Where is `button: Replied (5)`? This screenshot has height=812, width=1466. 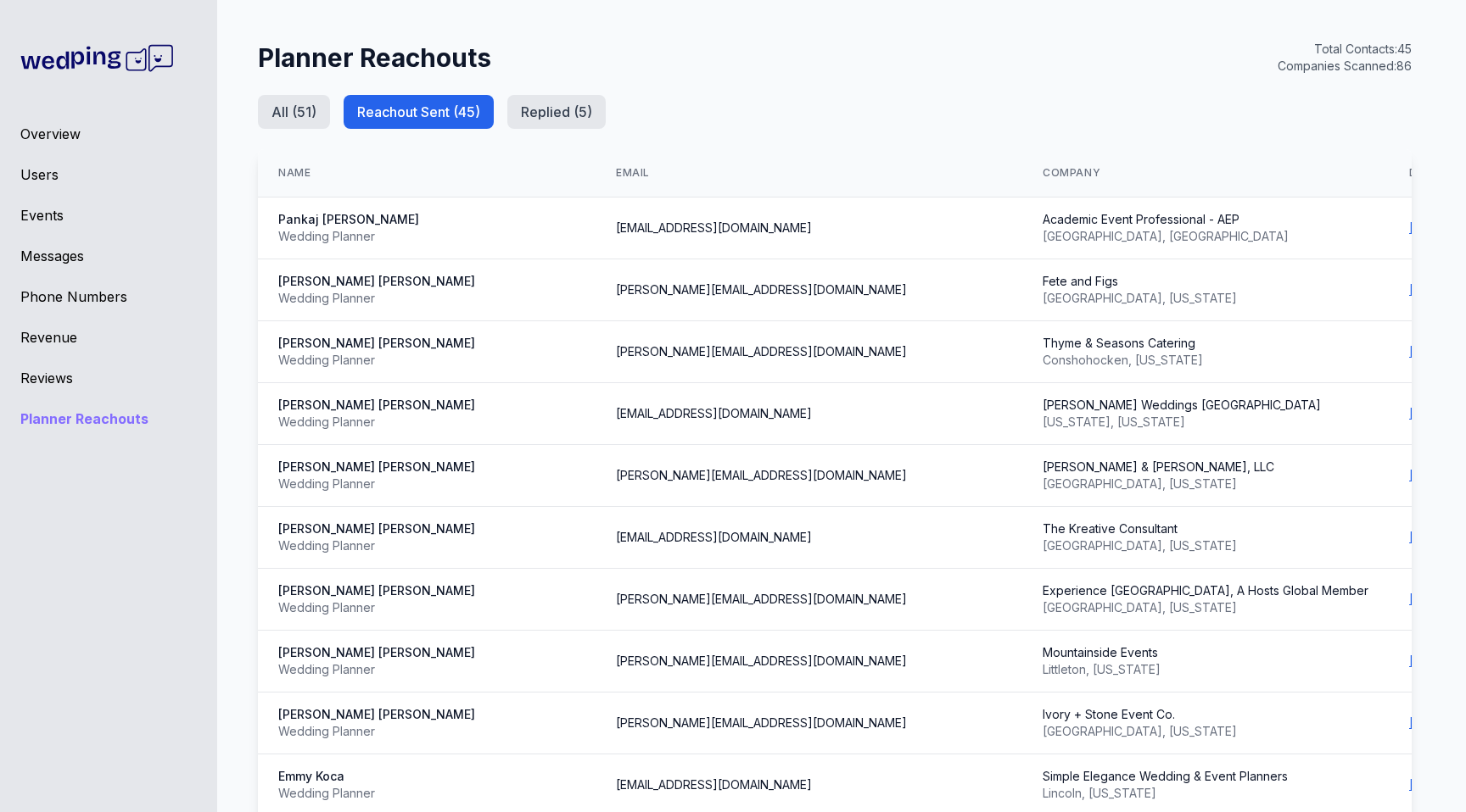 button: Replied (5) is located at coordinates (556, 112).